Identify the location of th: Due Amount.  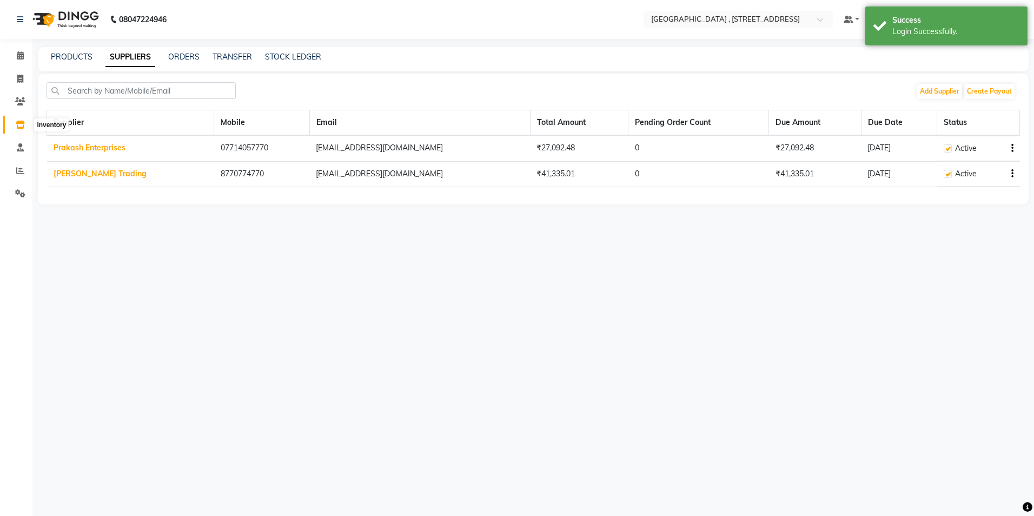
(815, 123).